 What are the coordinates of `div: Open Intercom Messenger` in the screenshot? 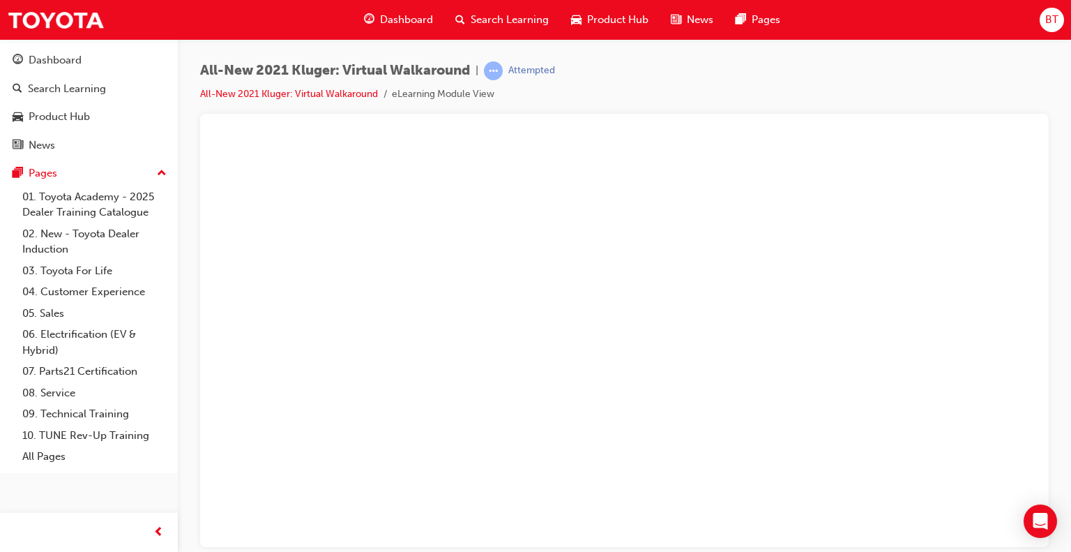 It's located at (1041, 521).